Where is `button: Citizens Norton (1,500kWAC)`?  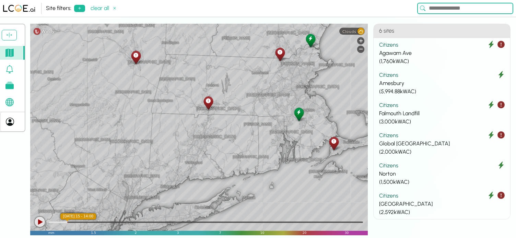
button: Citizens Norton (1,500kWAC) is located at coordinates (442, 174).